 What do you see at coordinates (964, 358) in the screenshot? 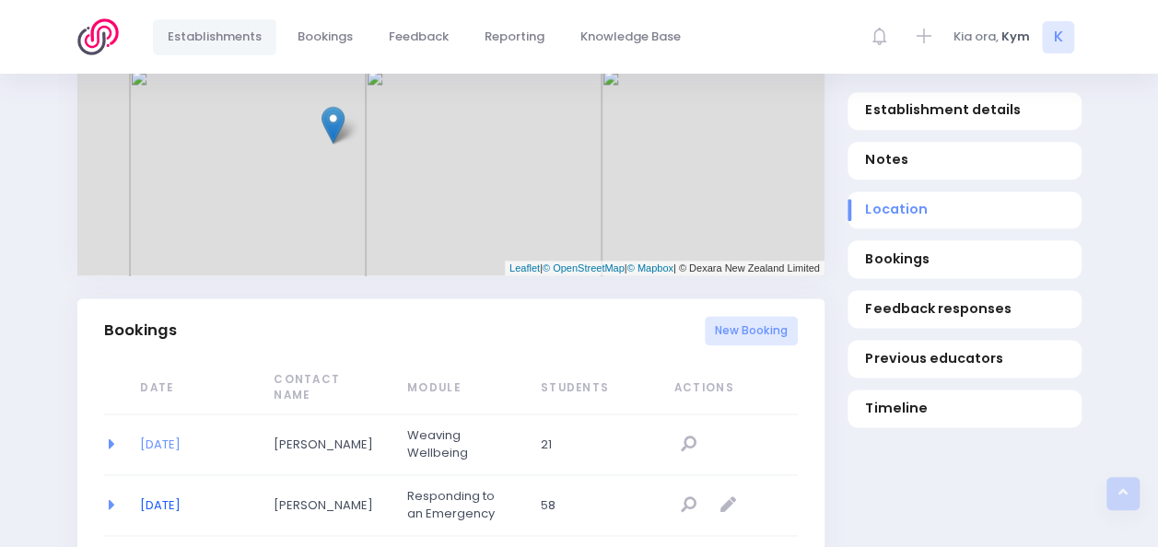
I see `span: Previous educators` at bounding box center [964, 358].